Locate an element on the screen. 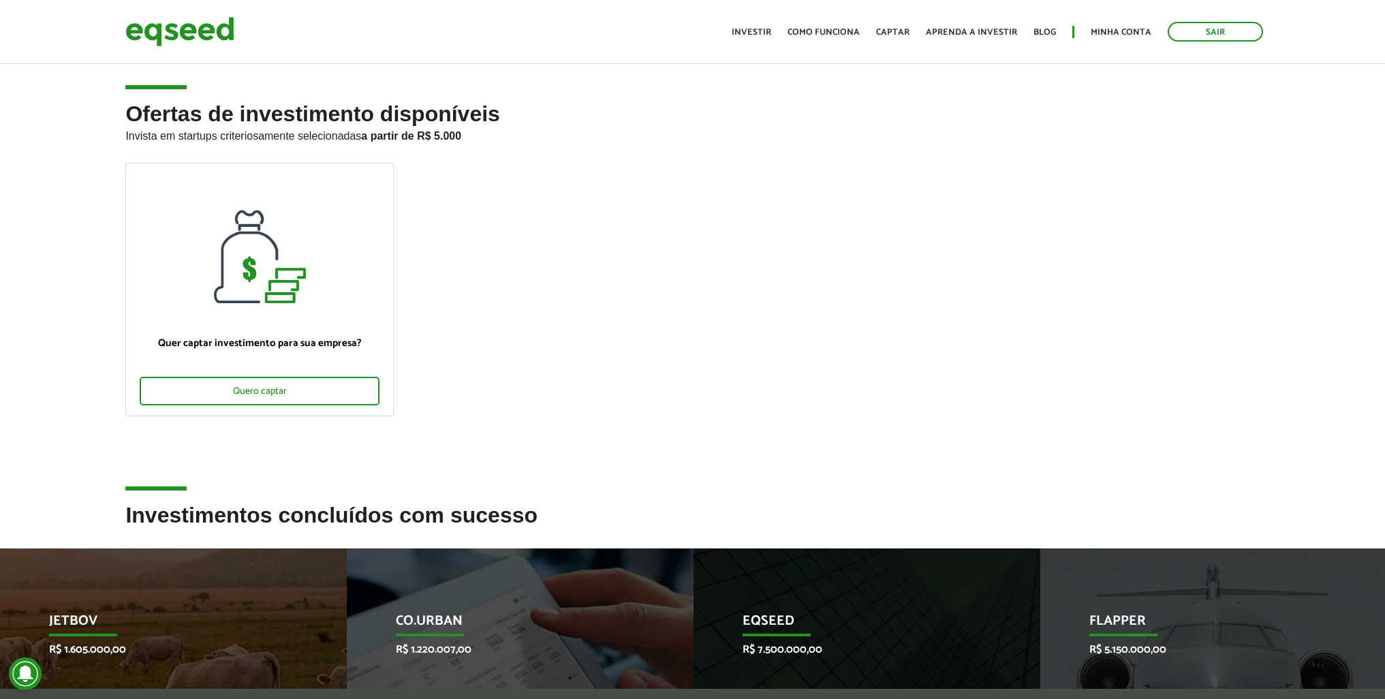  h2: Ofertas de investimento disponíveis is located at coordinates (692, 132).